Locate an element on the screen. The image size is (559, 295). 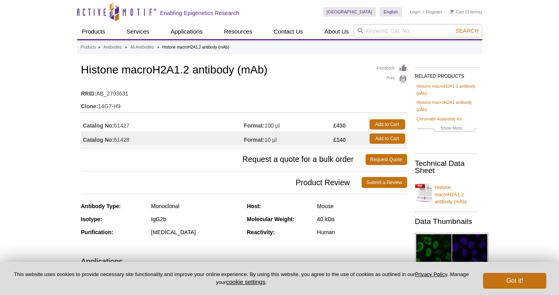
strong: Molecular Weight: is located at coordinates (271, 219).